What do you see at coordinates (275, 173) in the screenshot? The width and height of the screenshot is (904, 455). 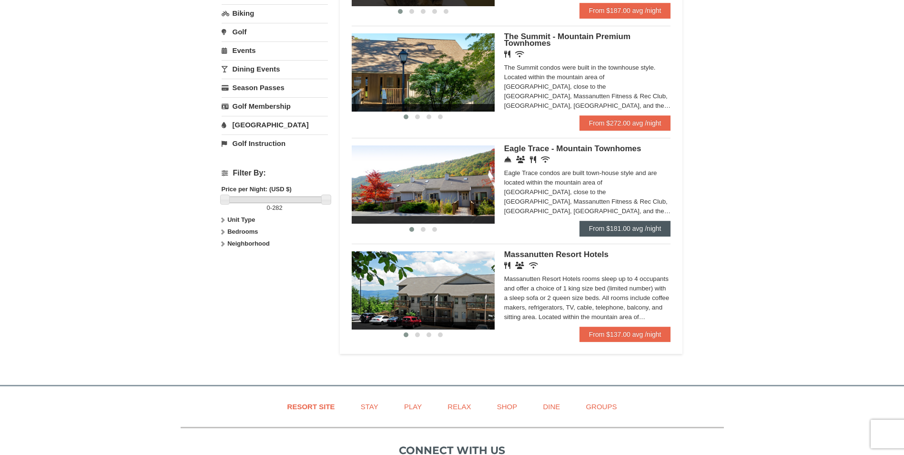 I see `h4: Filter By:` at bounding box center [275, 173].